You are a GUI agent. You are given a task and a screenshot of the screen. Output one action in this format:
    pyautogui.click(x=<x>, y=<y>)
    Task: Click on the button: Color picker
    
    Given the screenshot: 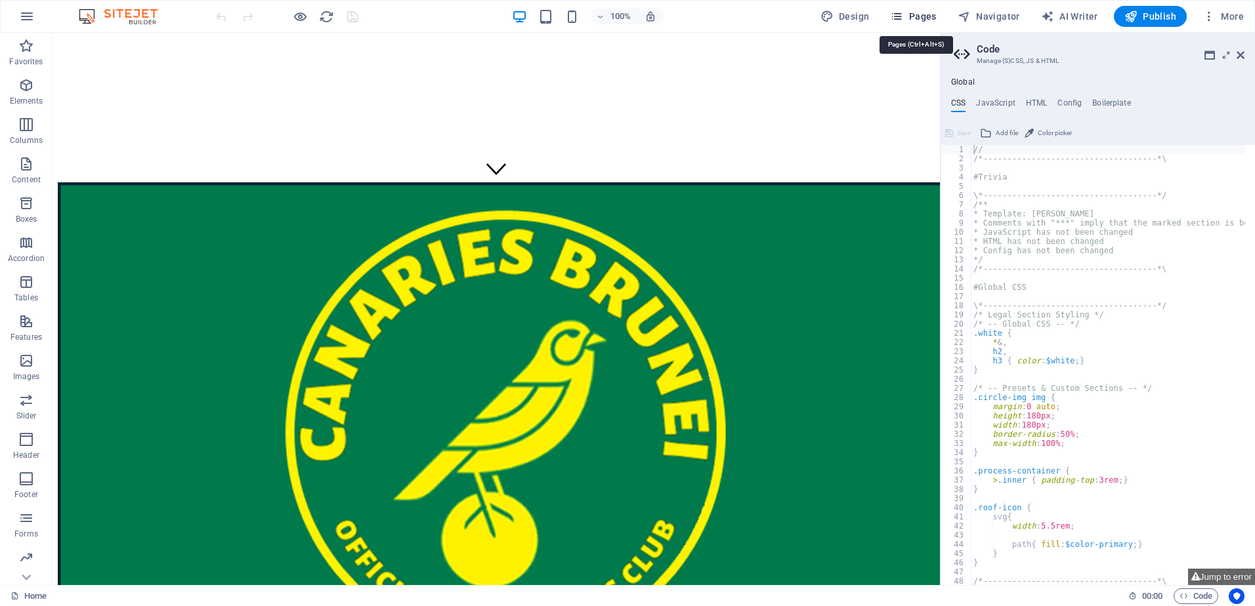 What is the action you would take?
    pyautogui.click(x=1048, y=133)
    